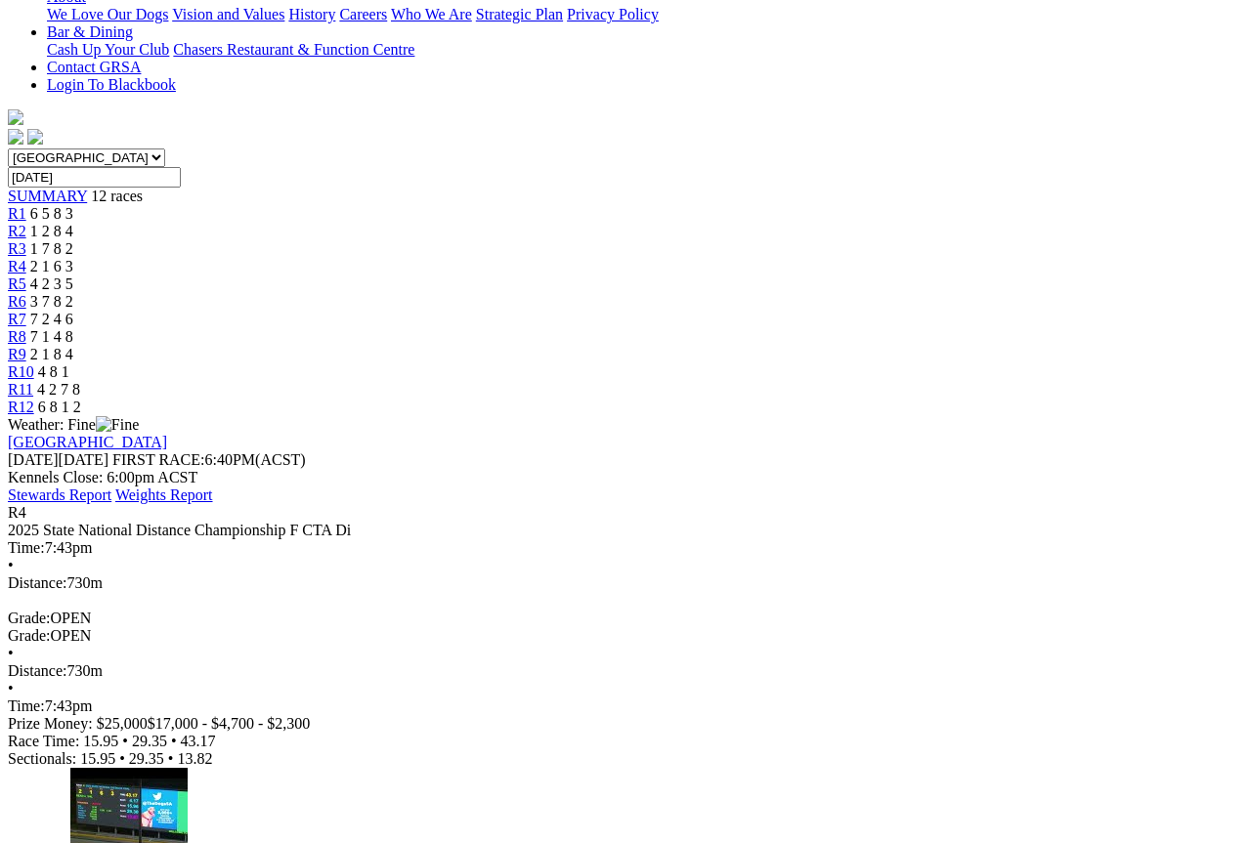  I want to click on span: R3, so click(17, 248).